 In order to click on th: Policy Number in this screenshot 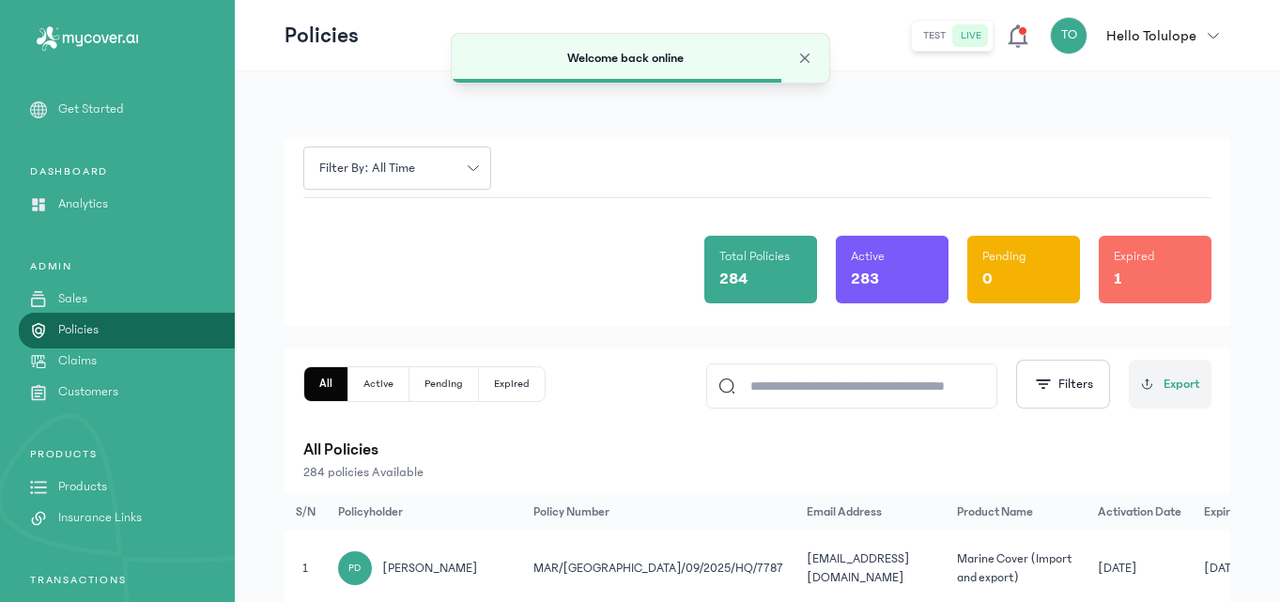, I will do `click(658, 512)`.